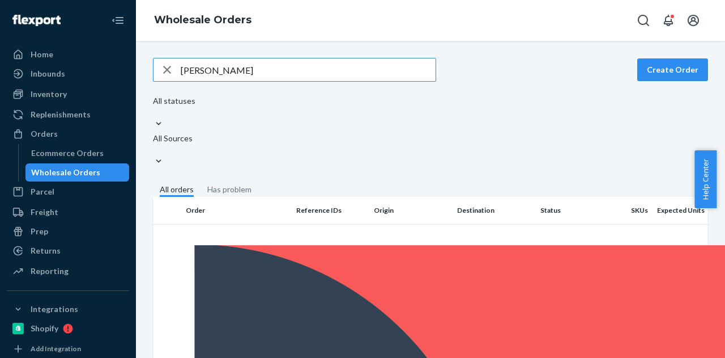  What do you see at coordinates (173, 138) in the screenshot?
I see `div: All Sources` at bounding box center [173, 138].